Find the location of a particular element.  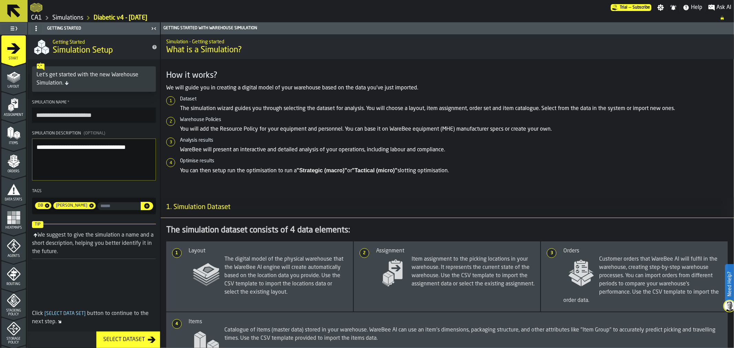

div: Items is located at coordinates (455, 322).